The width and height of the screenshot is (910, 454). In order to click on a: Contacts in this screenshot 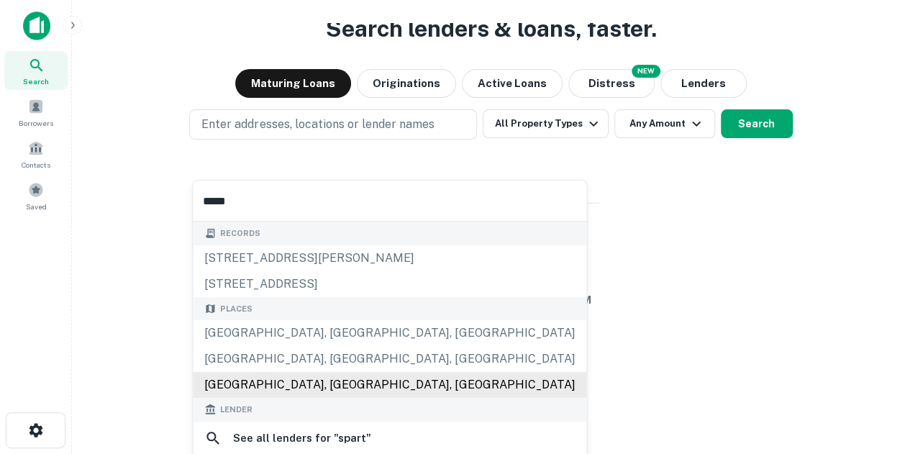, I will do `click(36, 154)`.